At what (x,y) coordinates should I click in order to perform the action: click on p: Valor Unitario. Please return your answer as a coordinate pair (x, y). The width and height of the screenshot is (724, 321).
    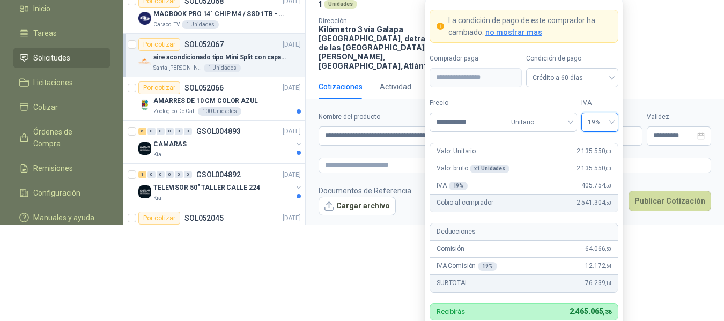
    Looking at the image, I should click on (456, 151).